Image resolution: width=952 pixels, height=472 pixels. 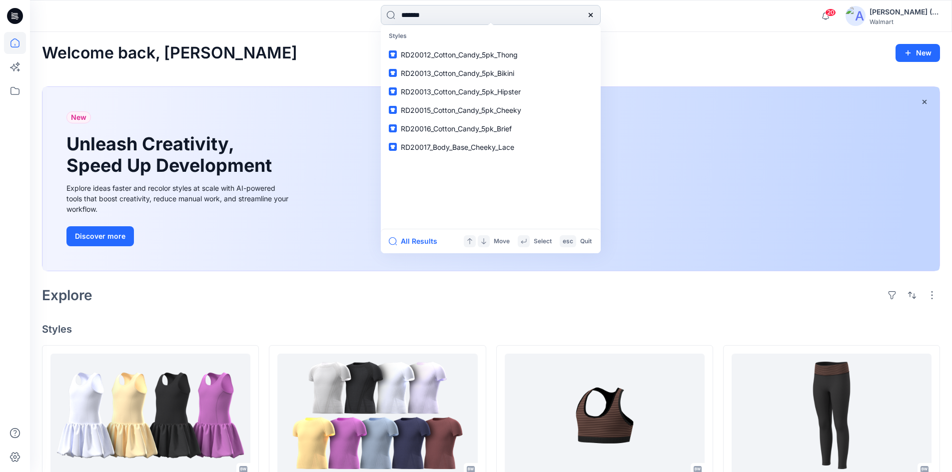 I want to click on div: Walmart, so click(x=905, y=21).